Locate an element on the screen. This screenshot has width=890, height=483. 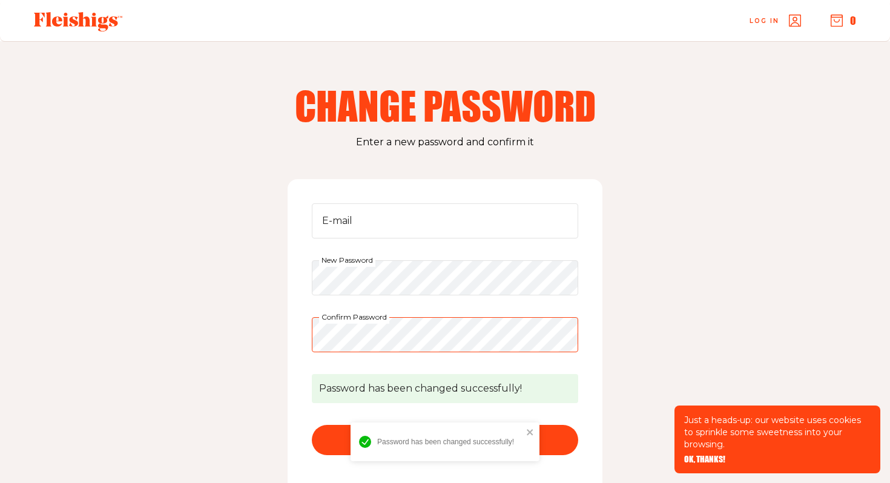
button: close is located at coordinates (530, 432).